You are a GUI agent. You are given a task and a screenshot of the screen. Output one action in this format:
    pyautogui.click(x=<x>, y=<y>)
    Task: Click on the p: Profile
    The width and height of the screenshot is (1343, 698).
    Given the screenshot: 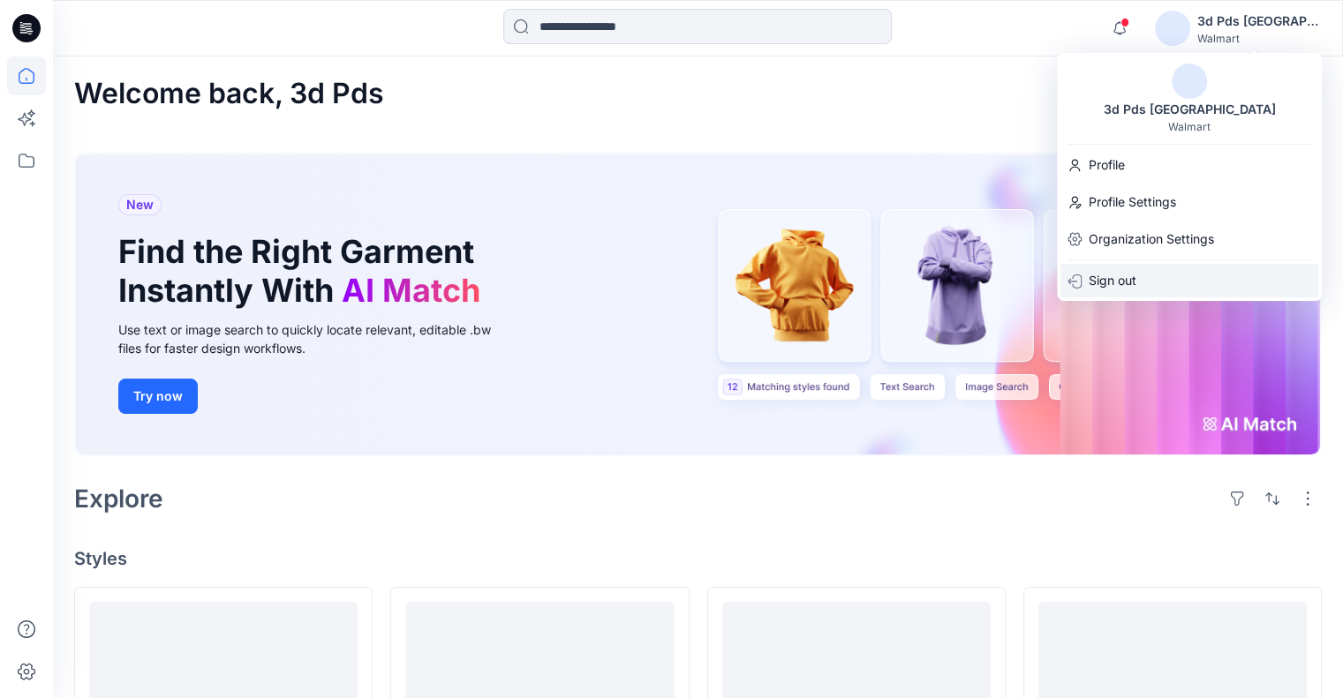 What is the action you would take?
    pyautogui.click(x=1106, y=165)
    